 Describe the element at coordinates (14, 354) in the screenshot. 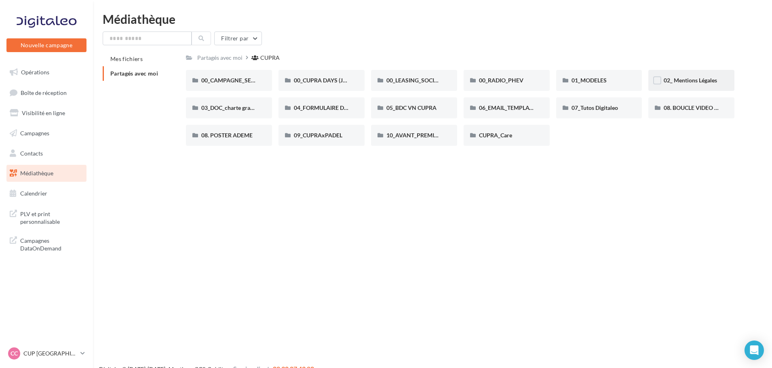

I see `span: CC` at that location.